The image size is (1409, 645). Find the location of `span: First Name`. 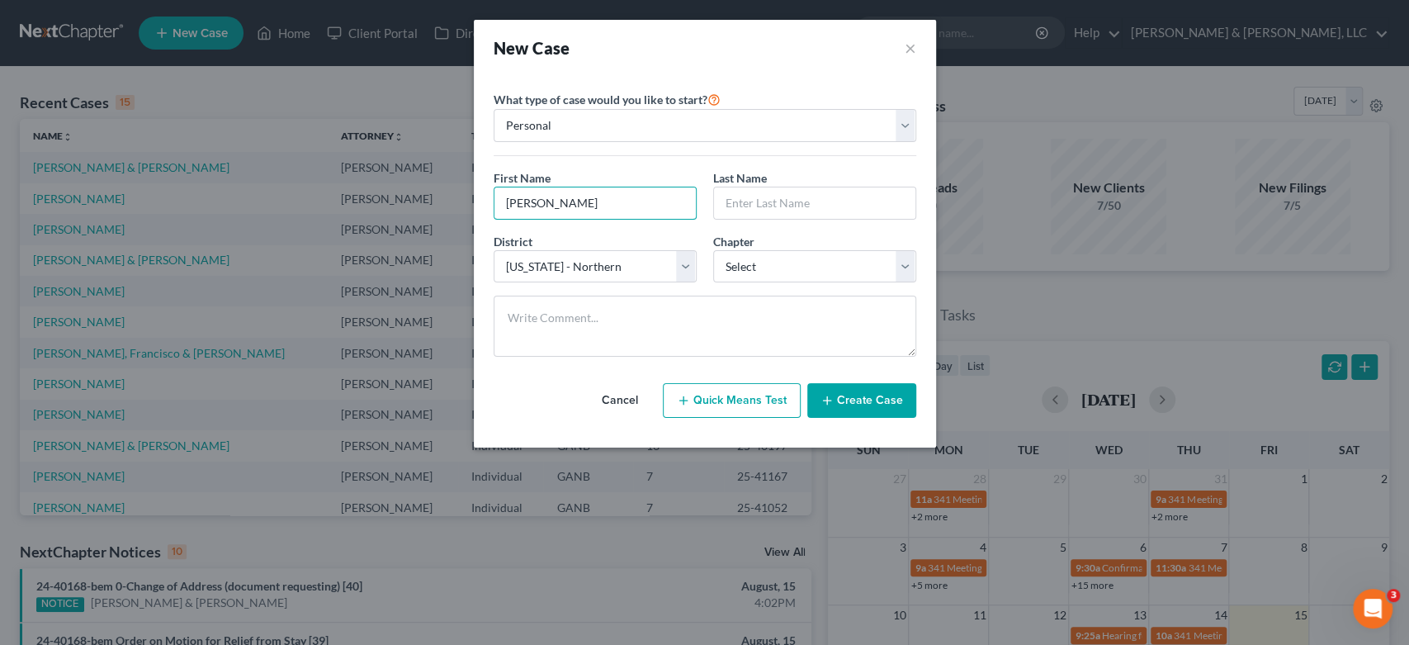

span: First Name is located at coordinates (522, 178).